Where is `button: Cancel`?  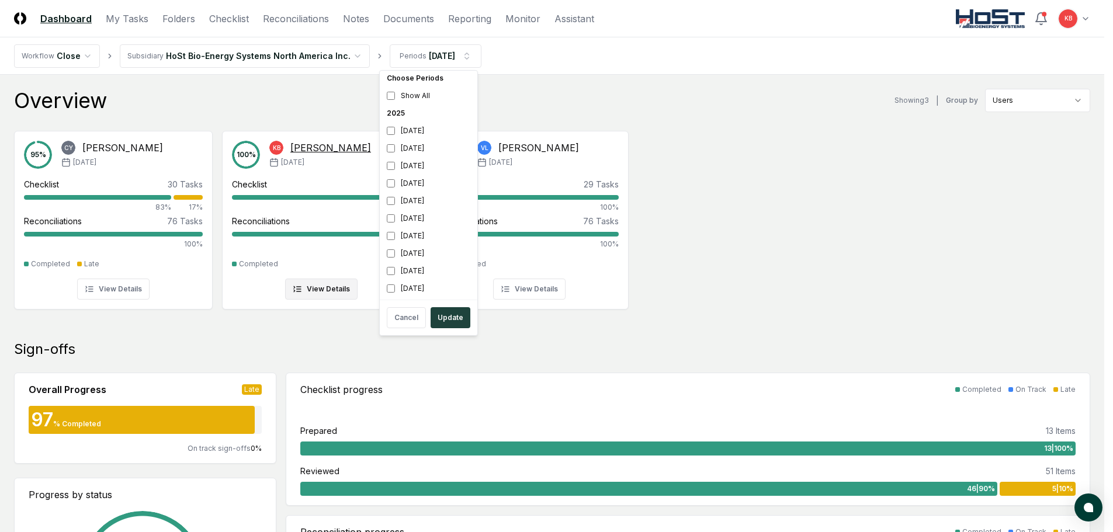
button: Cancel is located at coordinates (406, 318).